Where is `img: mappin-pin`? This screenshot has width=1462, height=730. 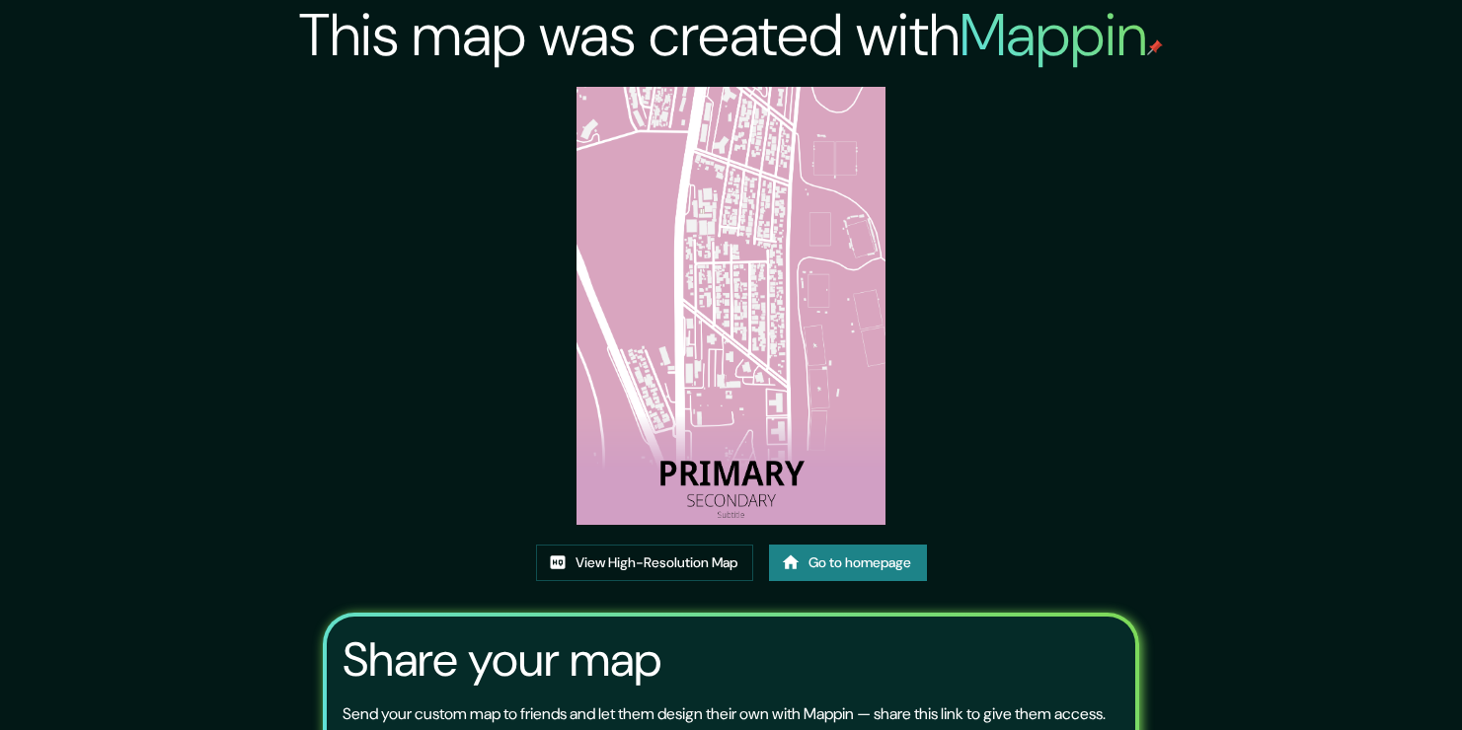
img: mappin-pin is located at coordinates (1155, 47).